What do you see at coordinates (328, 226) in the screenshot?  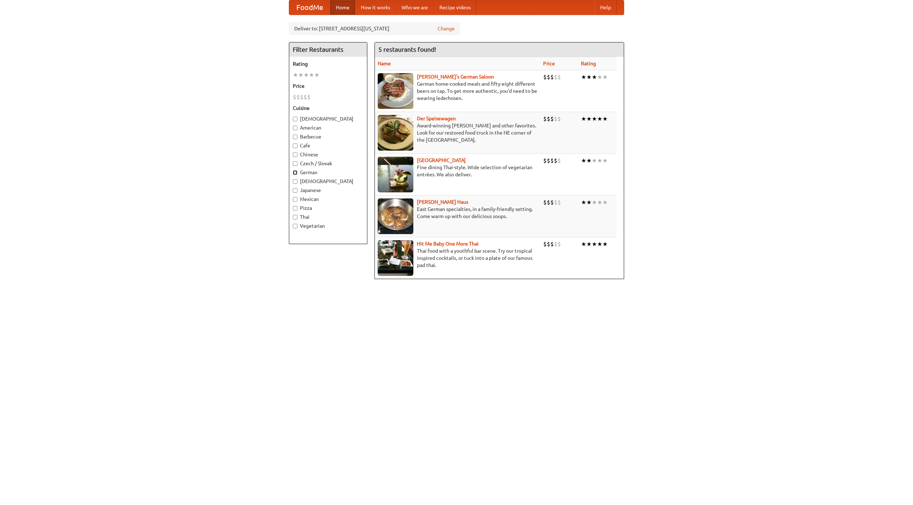 I see `label: Vegetarian` at bounding box center [328, 226].